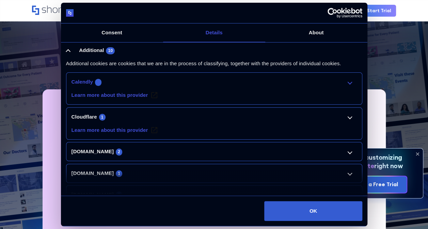 The image size is (428, 229). Describe the element at coordinates (114, 93) in the screenshot. I see `a: Calendly's privacy policy - opens in a new window` at that location.